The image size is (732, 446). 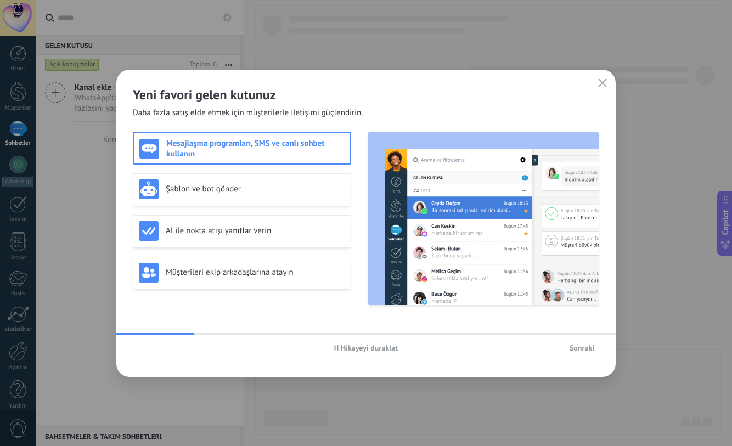 I want to click on span: Hikayeyi duraklat, so click(x=369, y=348).